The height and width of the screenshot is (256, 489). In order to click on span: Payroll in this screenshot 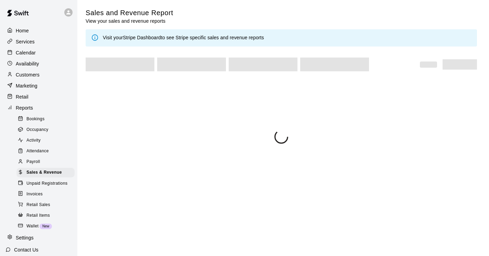, I will do `click(33, 162)`.